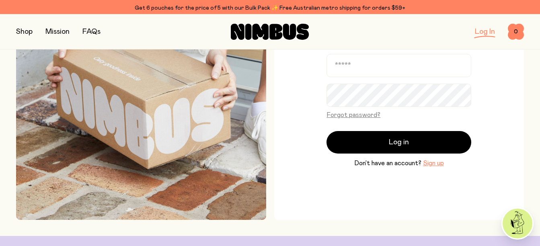  Describe the element at coordinates (399, 142) in the screenshot. I see `button: Log in` at that location.